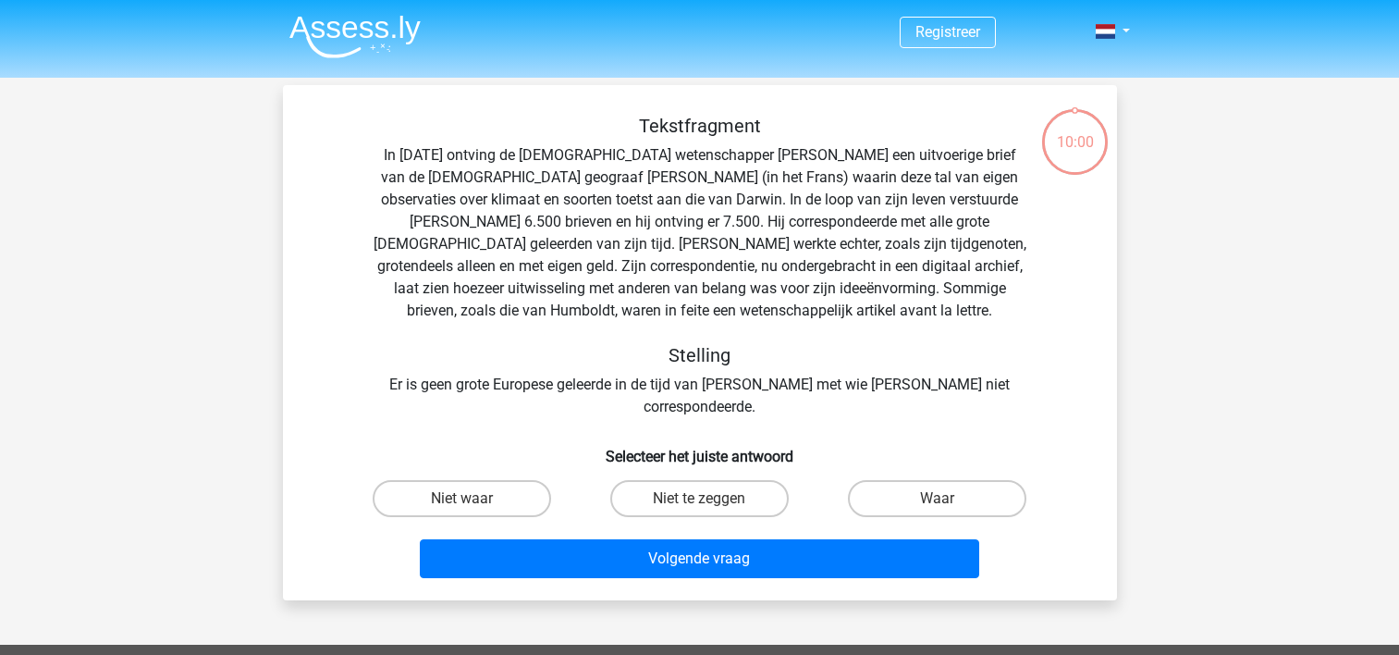  Describe the element at coordinates (355, 36) in the screenshot. I see `img: Assessly` at that location.